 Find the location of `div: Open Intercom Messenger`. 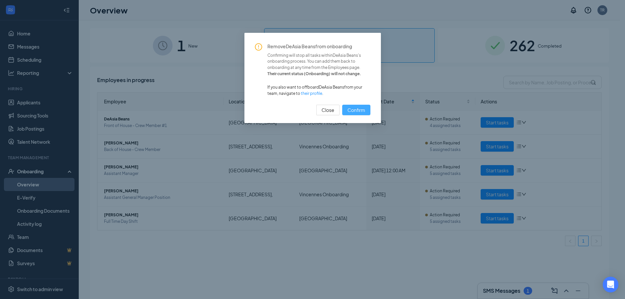

div: Open Intercom Messenger is located at coordinates (611, 284).